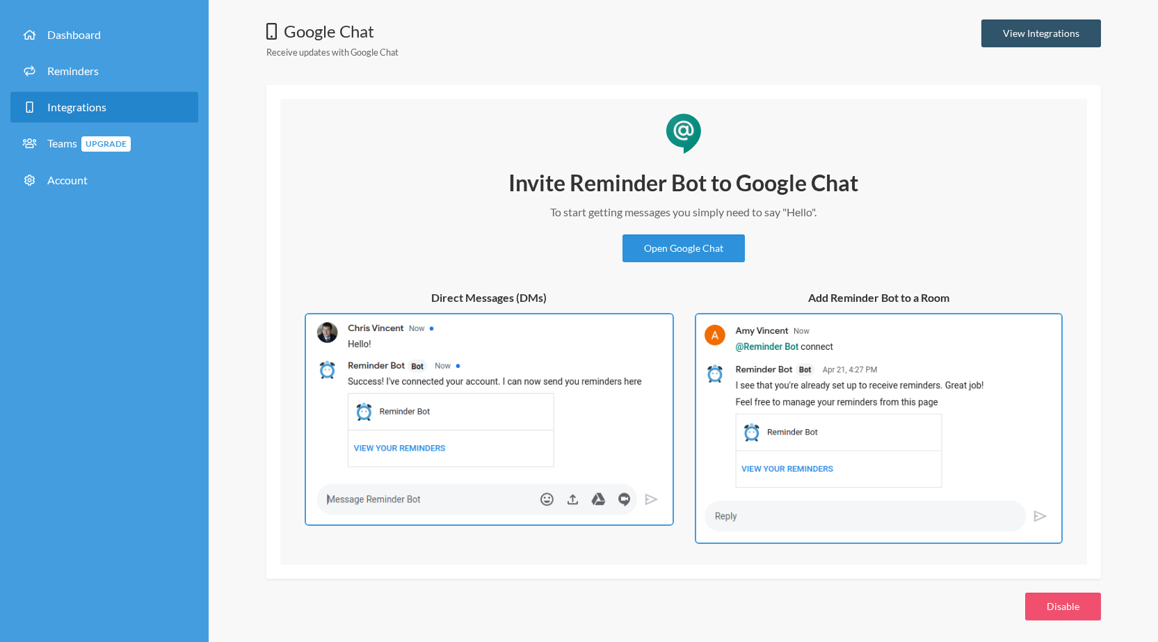 This screenshot has width=1158, height=642. Describe the element at coordinates (104, 71) in the screenshot. I see `a: Reminders` at that location.